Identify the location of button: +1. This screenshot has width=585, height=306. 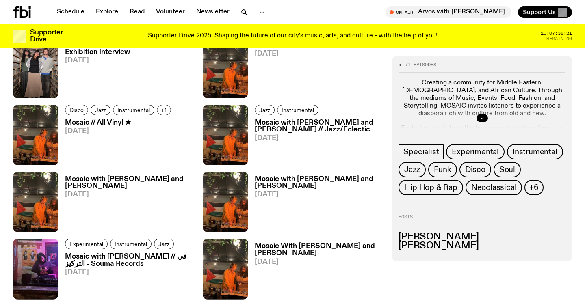
(164, 110).